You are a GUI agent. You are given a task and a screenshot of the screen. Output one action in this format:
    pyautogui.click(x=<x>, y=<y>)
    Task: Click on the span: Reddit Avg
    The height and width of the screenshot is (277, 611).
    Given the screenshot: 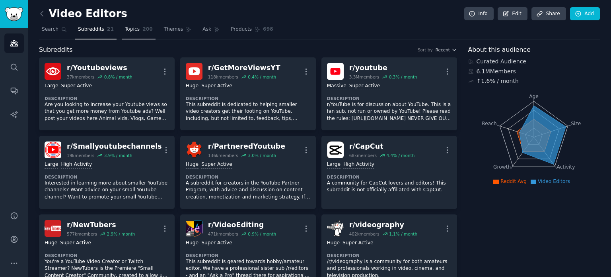 What is the action you would take?
    pyautogui.click(x=514, y=181)
    